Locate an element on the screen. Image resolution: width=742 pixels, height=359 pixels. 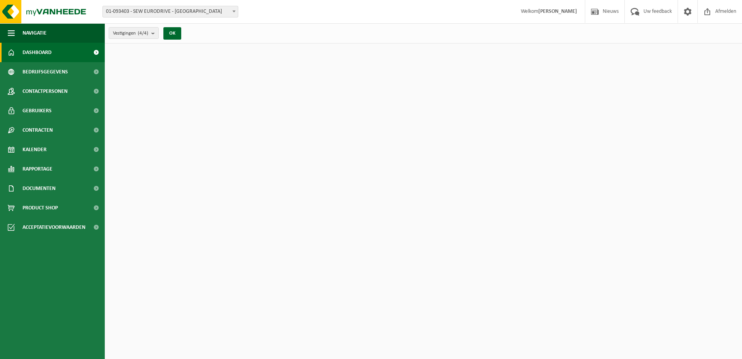
count: (4/4) is located at coordinates (143, 33).